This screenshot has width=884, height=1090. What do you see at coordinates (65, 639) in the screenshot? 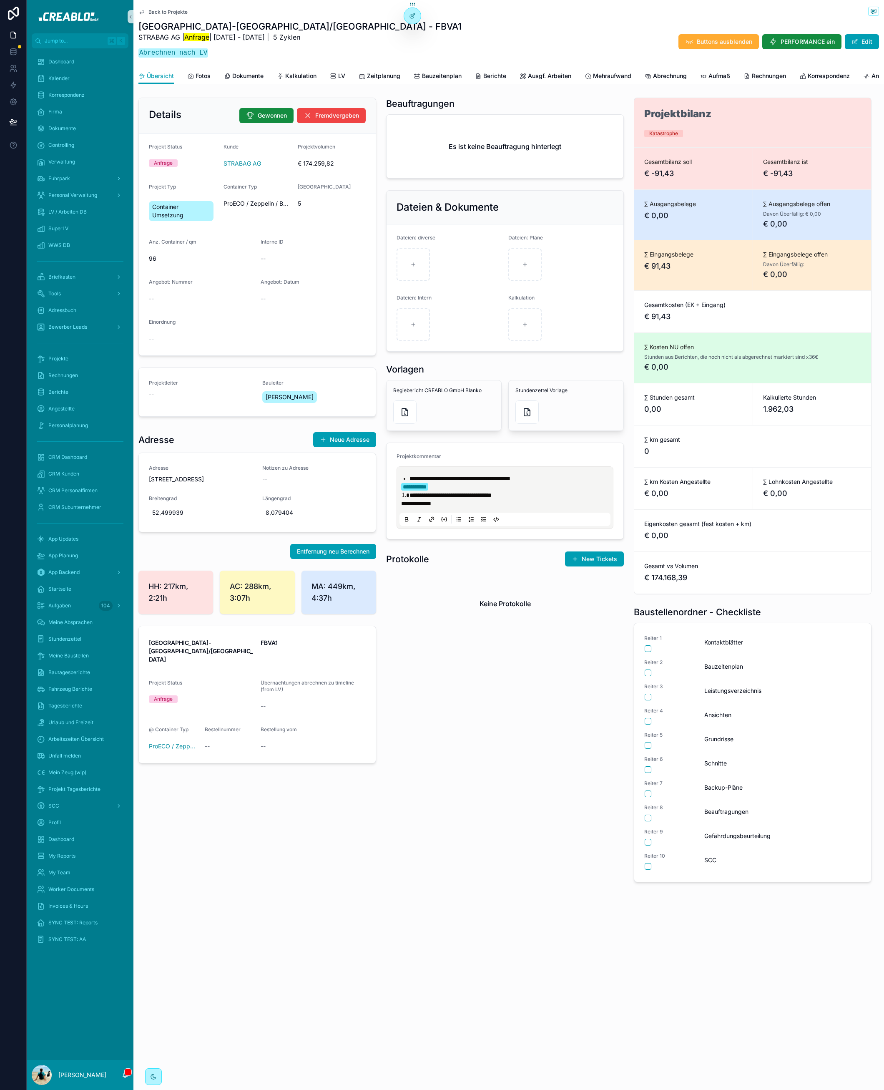
I see `span: Stundenzettel` at bounding box center [65, 639].